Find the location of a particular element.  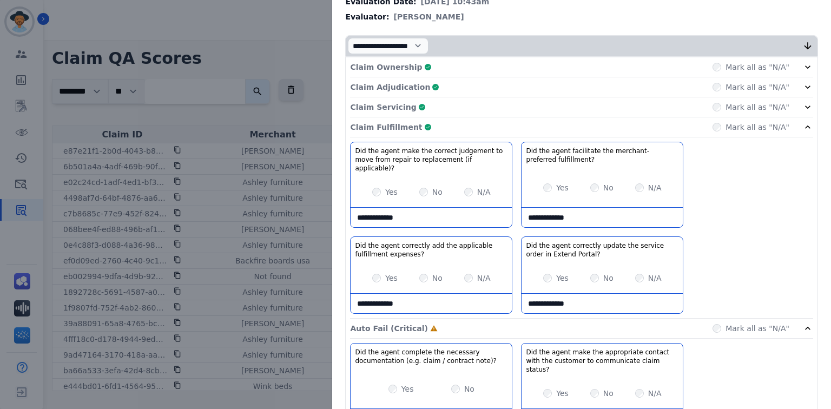

h3: Did the agent make the correct judgement to move from repair to replacement (if applicable)? is located at coordinates (431, 160).